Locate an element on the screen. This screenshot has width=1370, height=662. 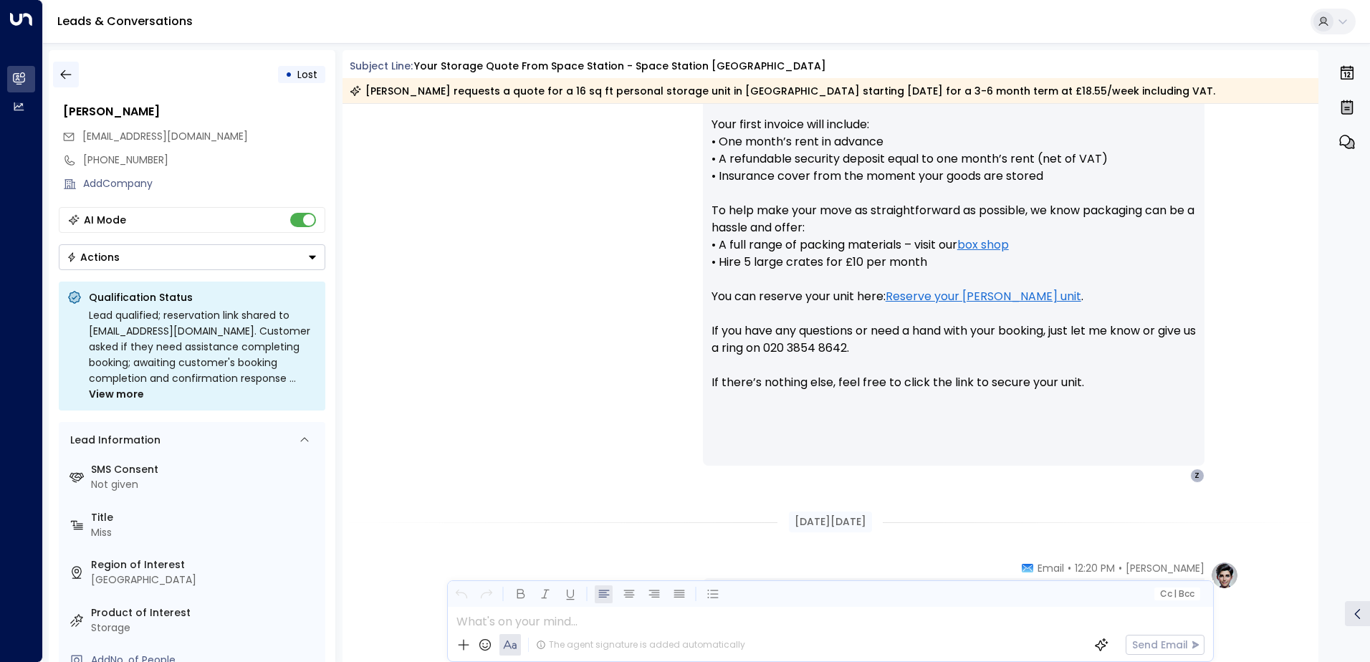
div: Not given is located at coordinates (205, 485).